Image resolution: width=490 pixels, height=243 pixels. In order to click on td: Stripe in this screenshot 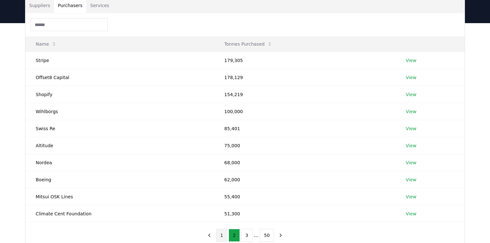, I will do `click(120, 60)`.